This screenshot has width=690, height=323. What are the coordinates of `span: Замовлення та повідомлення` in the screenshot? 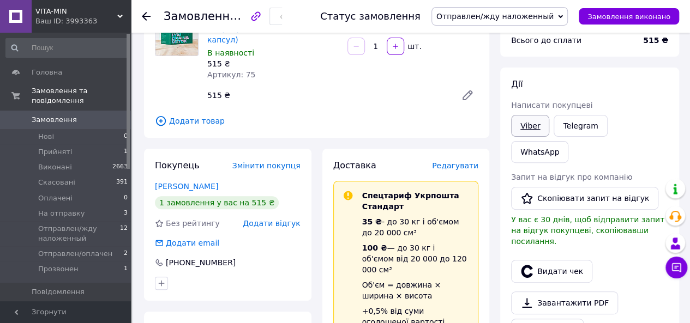 It's located at (81, 96).